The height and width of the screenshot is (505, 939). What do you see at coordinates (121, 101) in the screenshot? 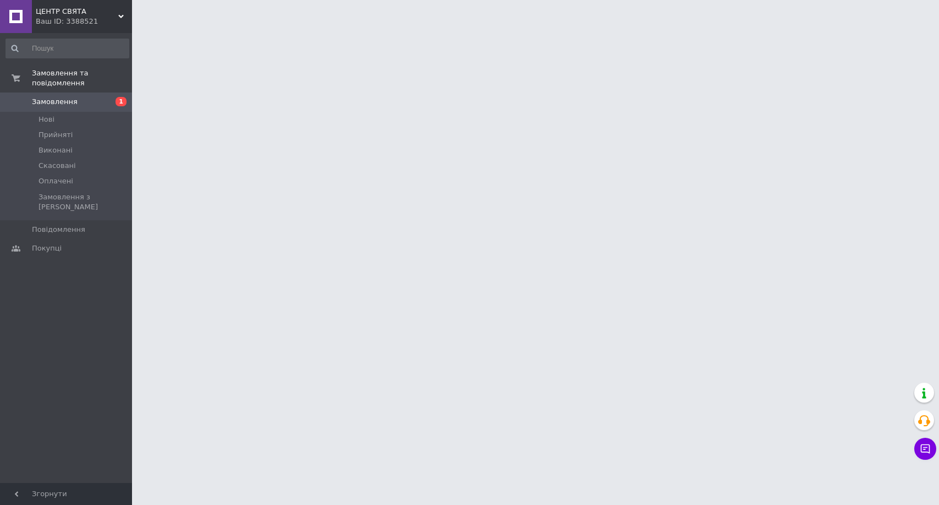
I see `span: 1` at bounding box center [121, 101].